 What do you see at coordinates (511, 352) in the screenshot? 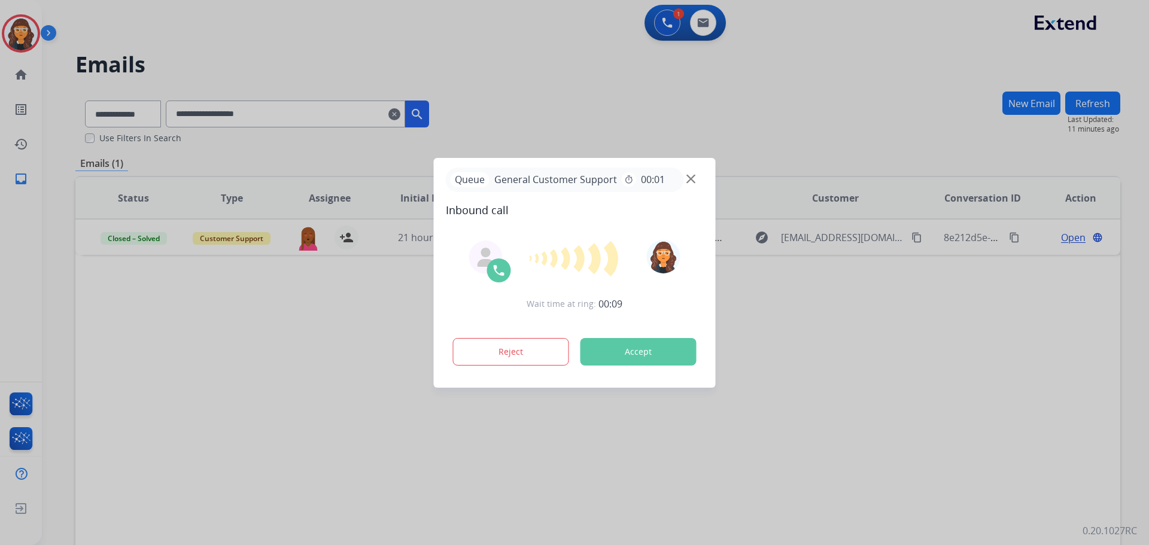
I see `button: Reject` at bounding box center [511, 352].